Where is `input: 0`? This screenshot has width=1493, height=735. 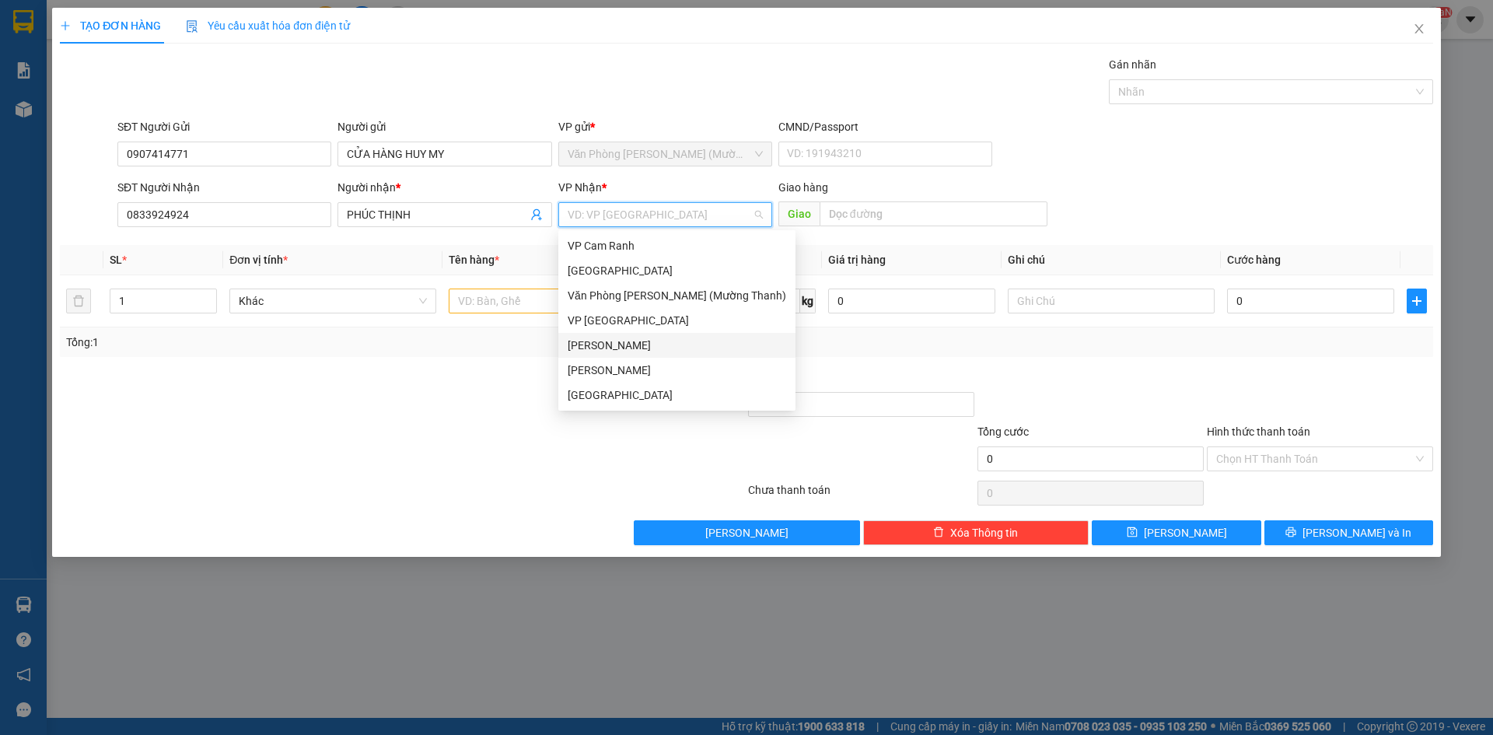
input: 0 is located at coordinates (911, 301).